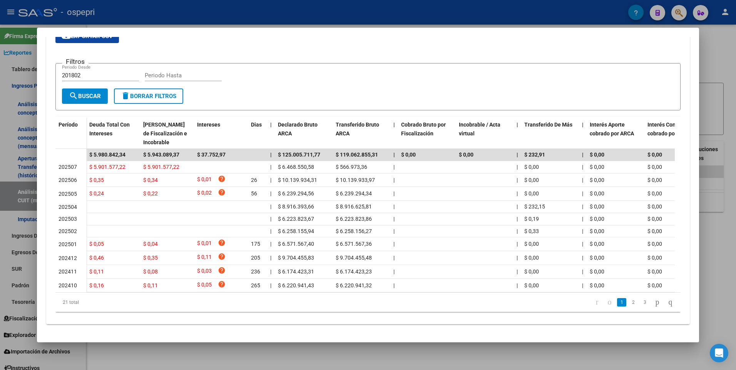 Image resolution: width=736 pixels, height=370 pixels. Describe the element at coordinates (296, 258) in the screenshot. I see `span: $ 9.704.455,83` at that location.